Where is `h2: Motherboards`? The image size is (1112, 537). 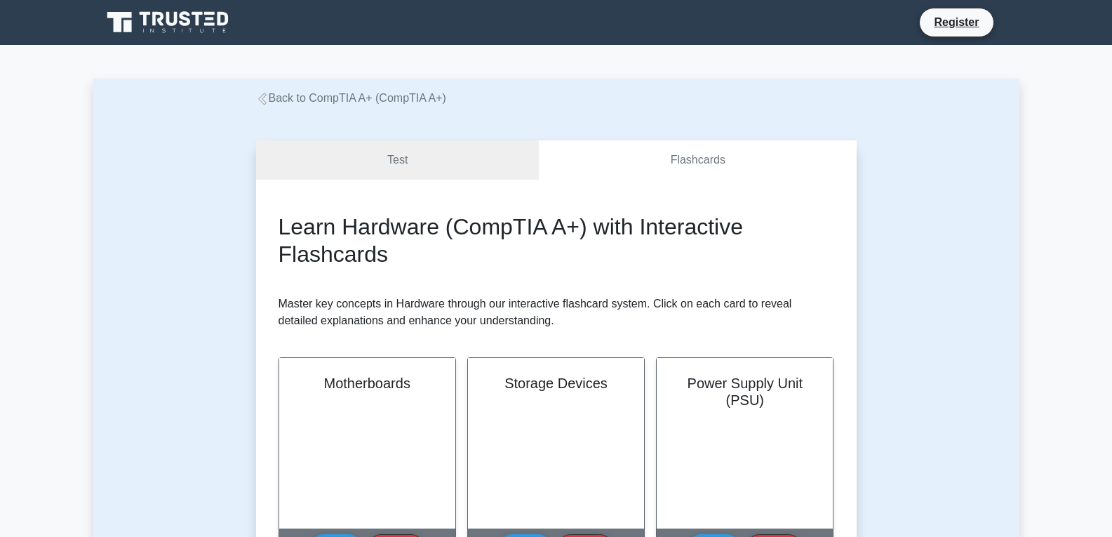
h2: Motherboards is located at coordinates (367, 383).